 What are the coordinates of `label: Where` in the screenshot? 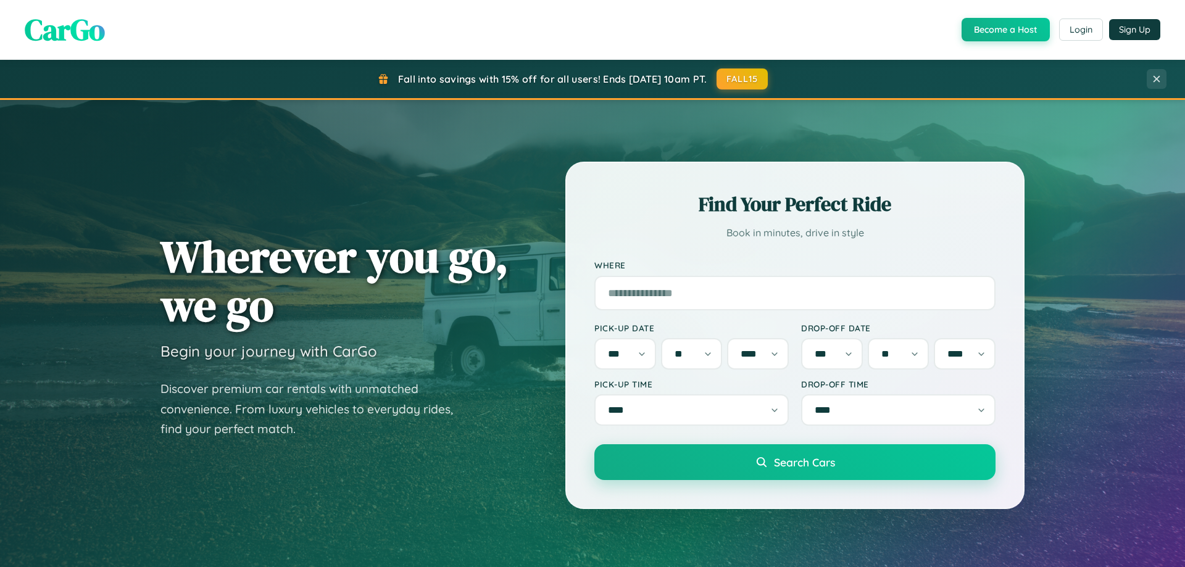 It's located at (795, 265).